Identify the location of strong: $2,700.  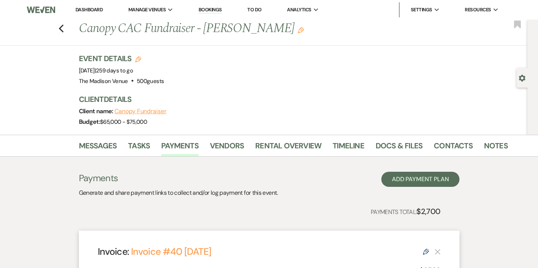
(428, 211).